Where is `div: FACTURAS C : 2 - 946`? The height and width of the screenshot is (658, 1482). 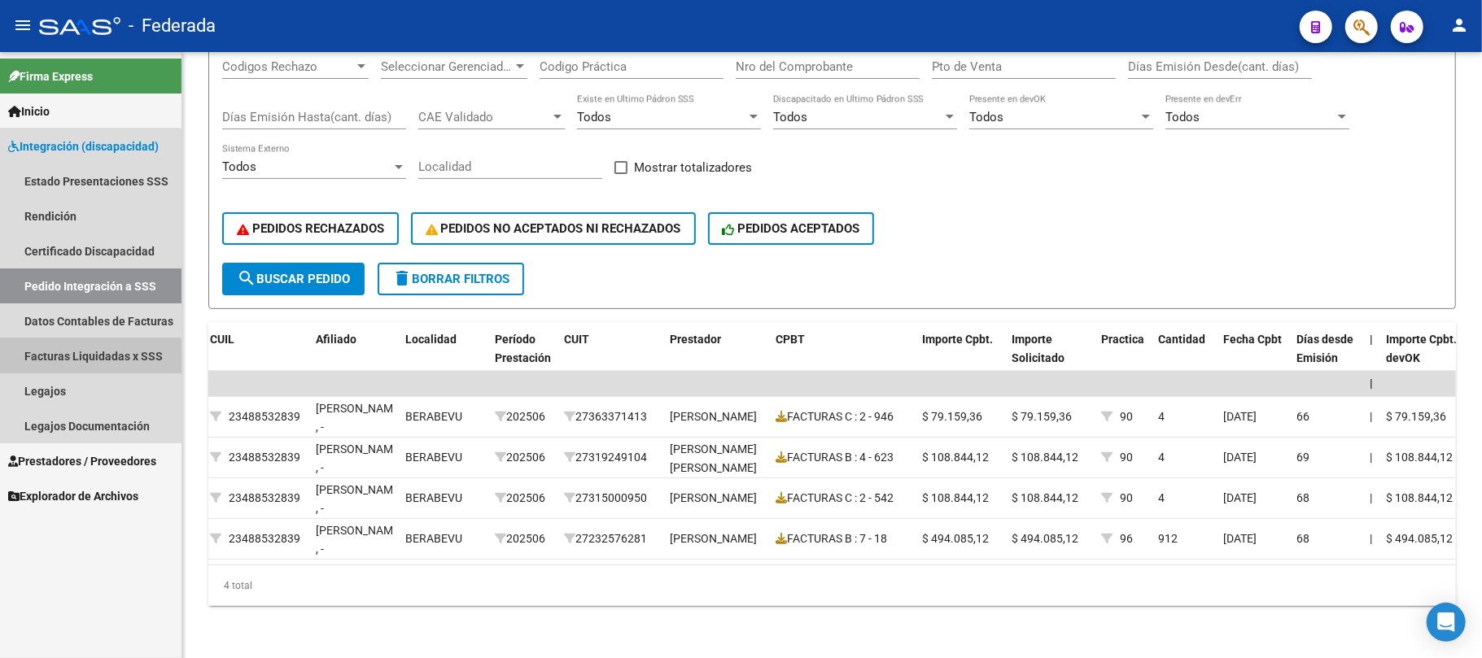 div: FACTURAS C : 2 - 946 is located at coordinates (842, 417).